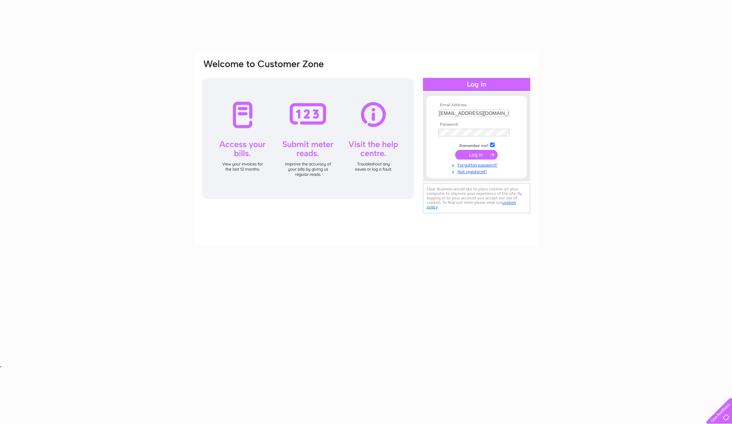 The width and height of the screenshot is (732, 424). Describe the element at coordinates (476, 125) in the screenshot. I see `th: Password:` at that location.